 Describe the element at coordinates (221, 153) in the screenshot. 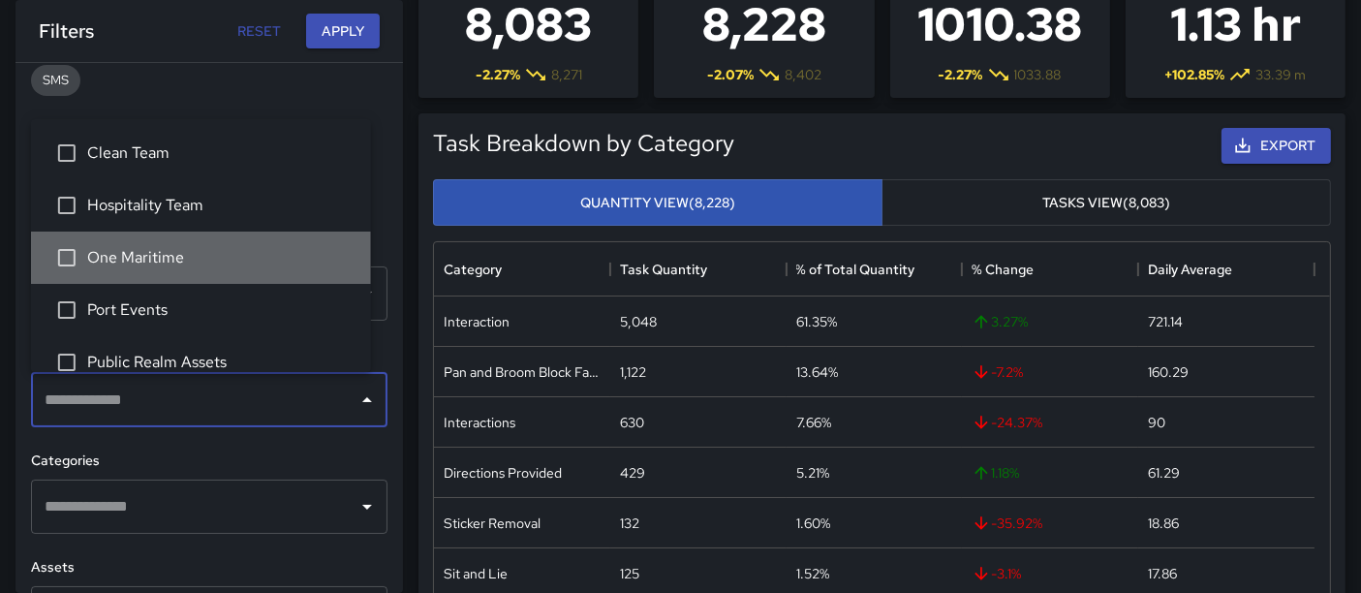

I see `span: Clean Team` at that location.